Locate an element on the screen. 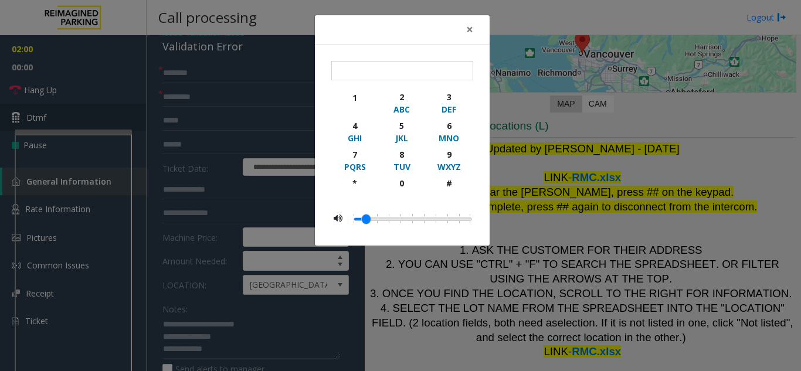 This screenshot has height=371, width=801. div: 4 is located at coordinates (355, 126).